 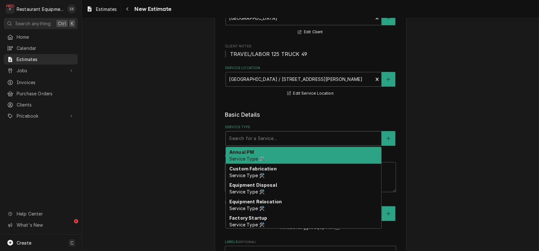 What do you see at coordinates (24, 243) in the screenshot?
I see `span: Create` at bounding box center [24, 243].